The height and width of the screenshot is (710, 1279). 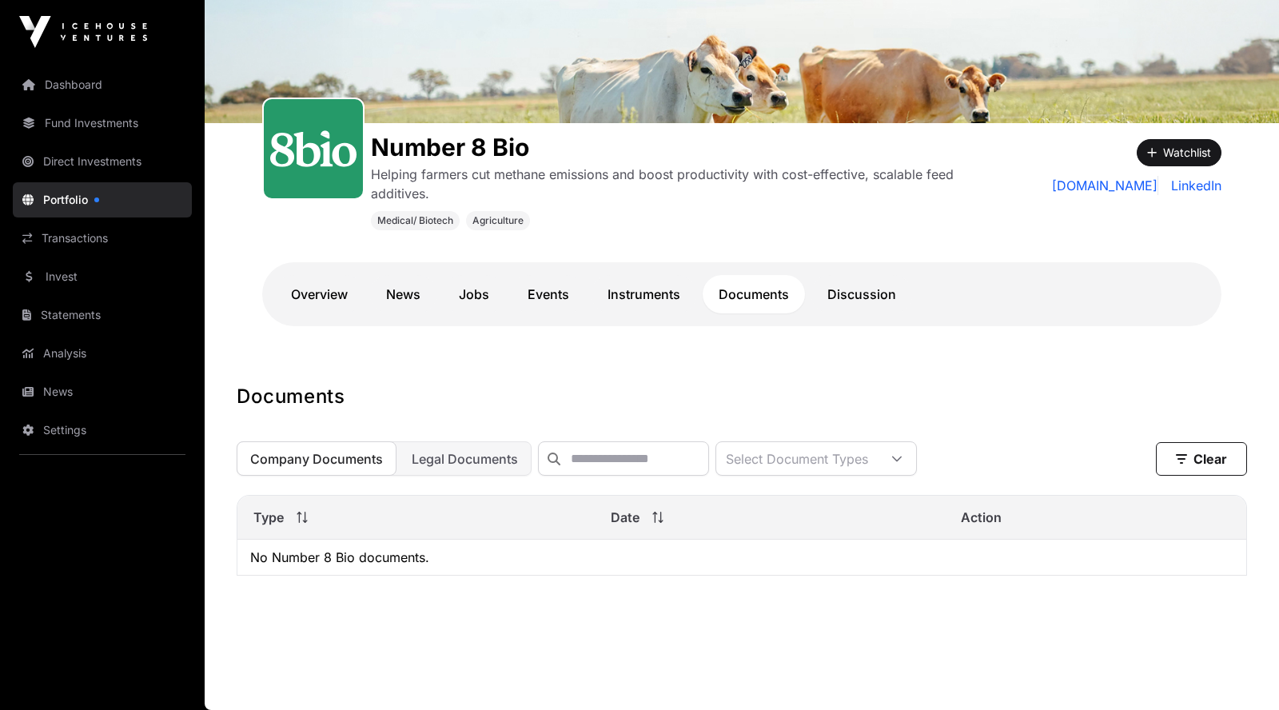 I want to click on button: Clear, so click(x=1202, y=459).